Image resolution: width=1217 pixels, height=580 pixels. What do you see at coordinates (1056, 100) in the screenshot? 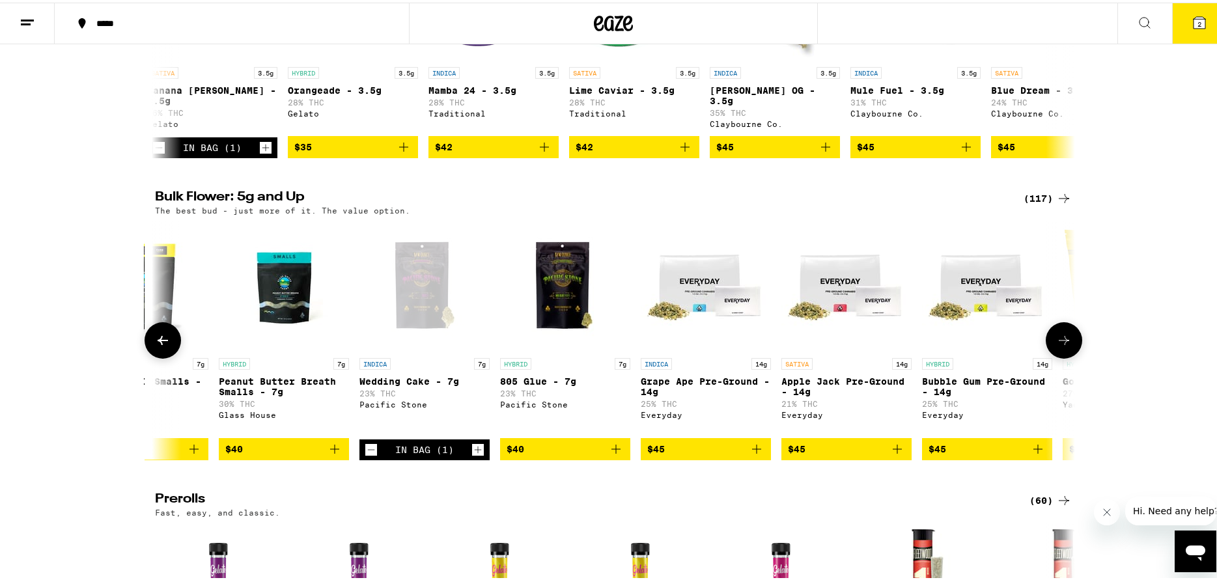
I see `p: 24% THC` at bounding box center [1056, 100].